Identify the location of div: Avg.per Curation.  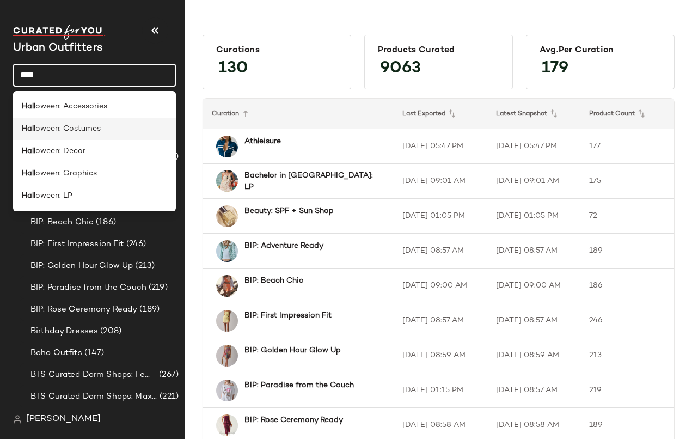
(600, 50).